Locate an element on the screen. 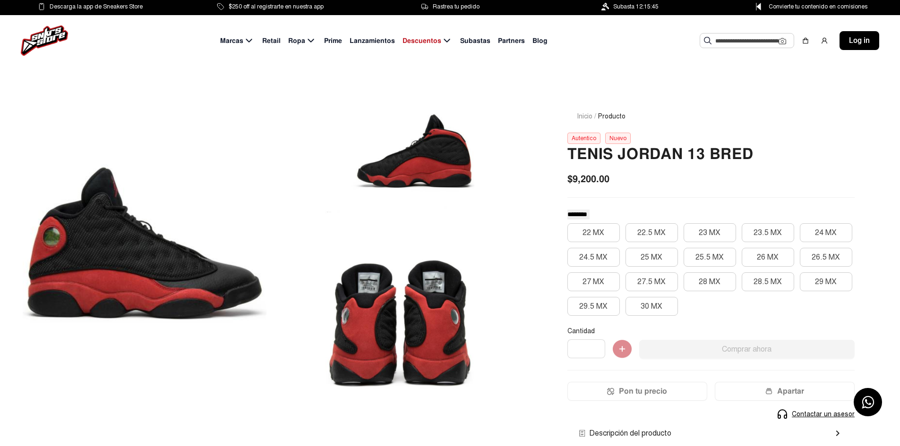 Image resolution: width=900 pixels, height=446 pixels. button: 23 MX is located at coordinates (710, 233).